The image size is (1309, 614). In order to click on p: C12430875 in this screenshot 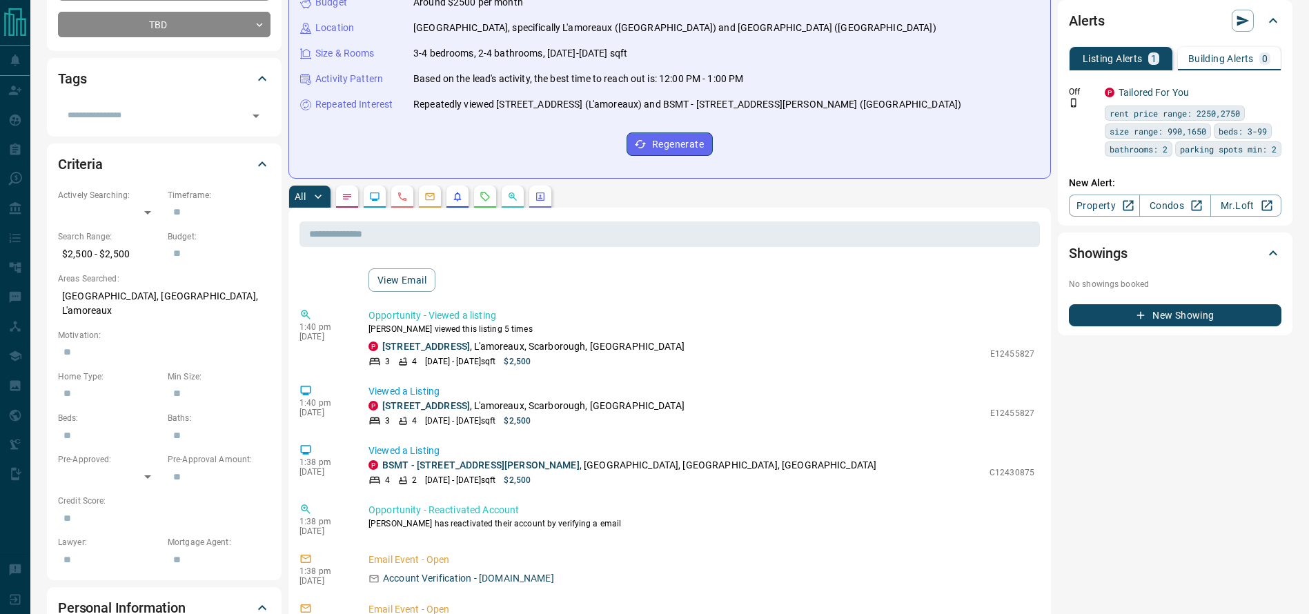, I will do `click(1012, 473)`.